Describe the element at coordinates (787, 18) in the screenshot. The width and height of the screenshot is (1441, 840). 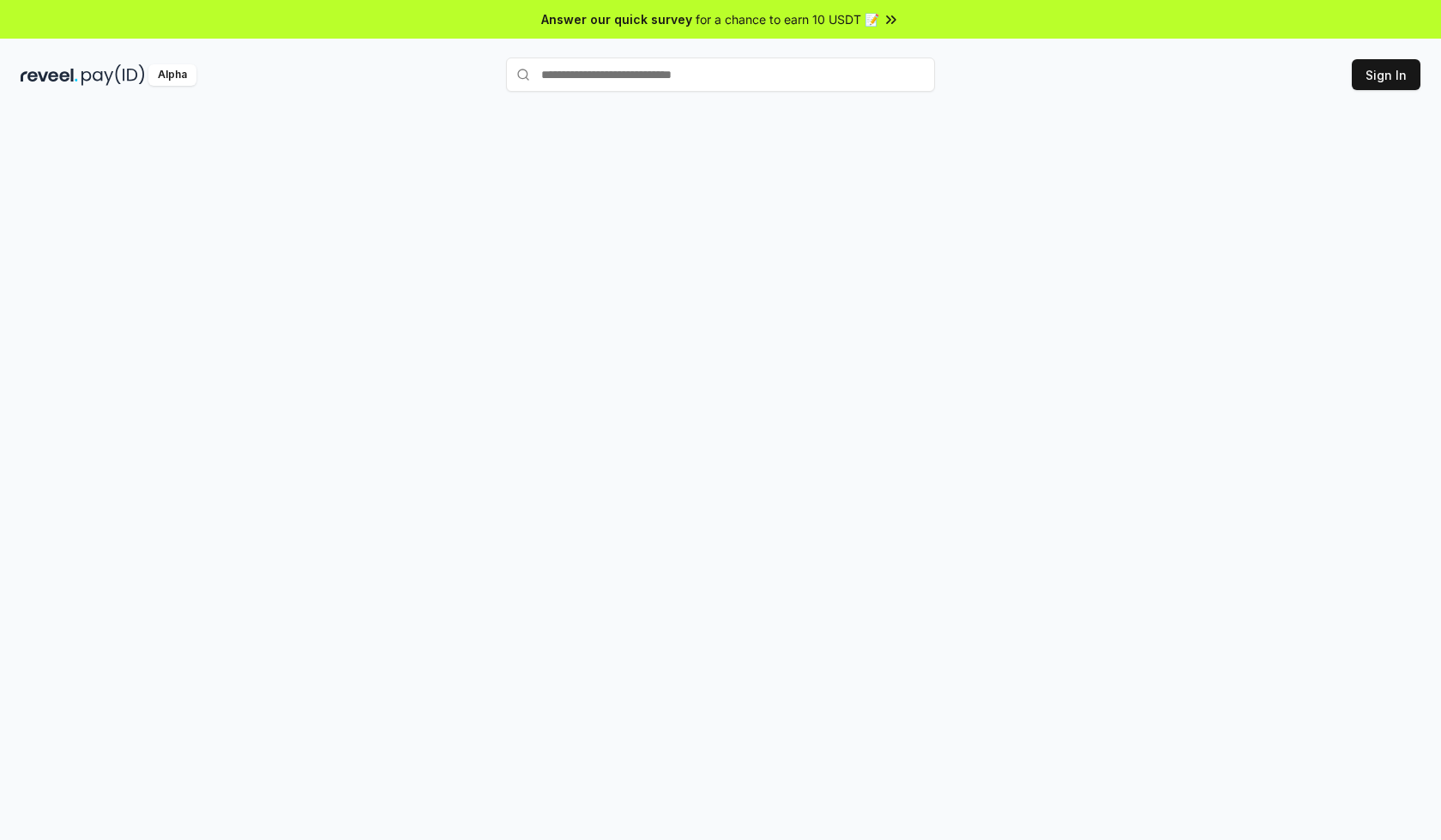
I see `span: for a chance to earn 10 USDT 📝` at that location.